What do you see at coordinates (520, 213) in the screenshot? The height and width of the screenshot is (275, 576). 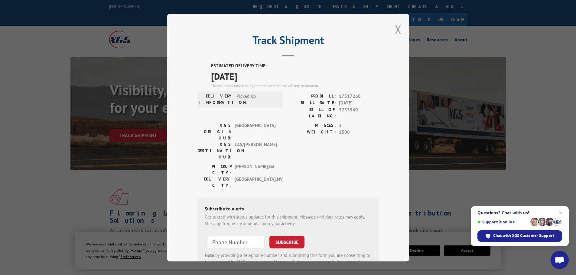 I see `span: Questions? Chat with us!` at bounding box center [520, 213].